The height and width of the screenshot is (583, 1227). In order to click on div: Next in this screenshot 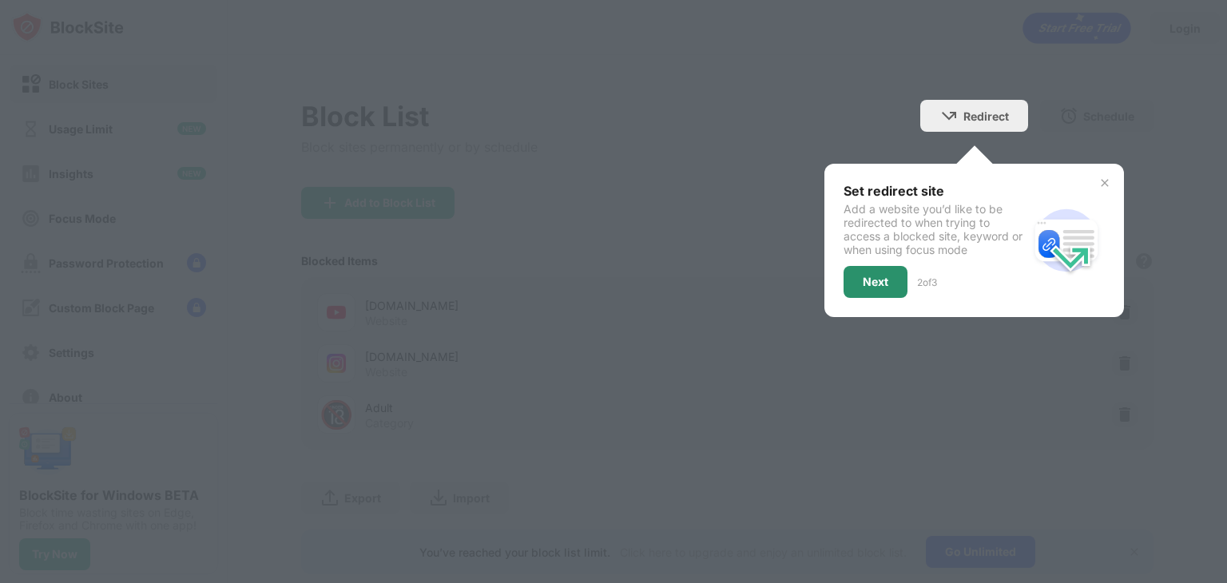, I will do `click(875, 282)`.